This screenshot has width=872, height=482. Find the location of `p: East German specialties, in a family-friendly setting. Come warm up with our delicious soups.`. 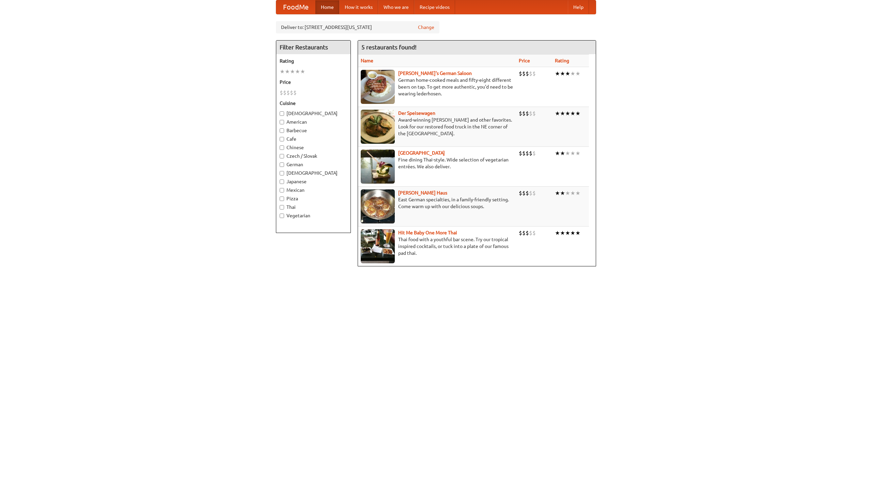

p: East German specialties, in a family-friendly setting. Come warm up with our delicious soups. is located at coordinates (437, 203).